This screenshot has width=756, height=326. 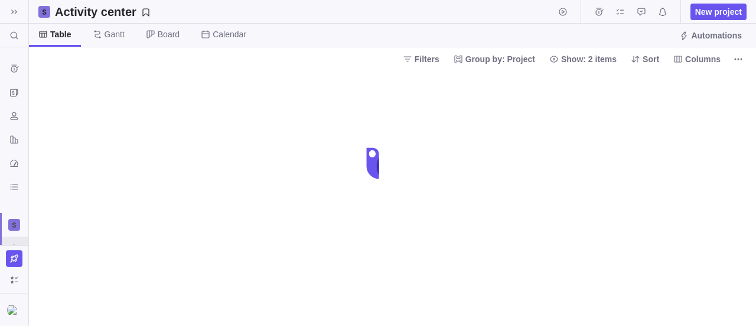 I want to click on img: Show, so click(x=14, y=310).